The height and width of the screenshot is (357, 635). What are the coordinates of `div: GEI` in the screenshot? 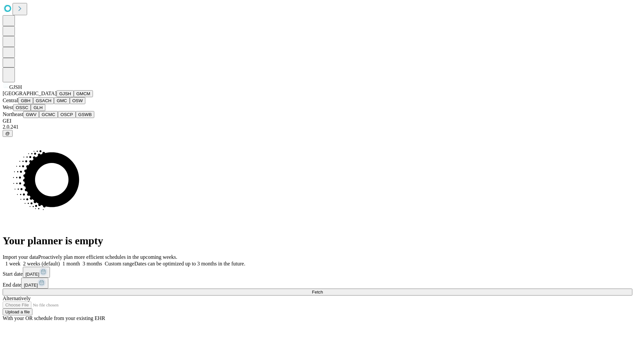 It's located at (317, 121).